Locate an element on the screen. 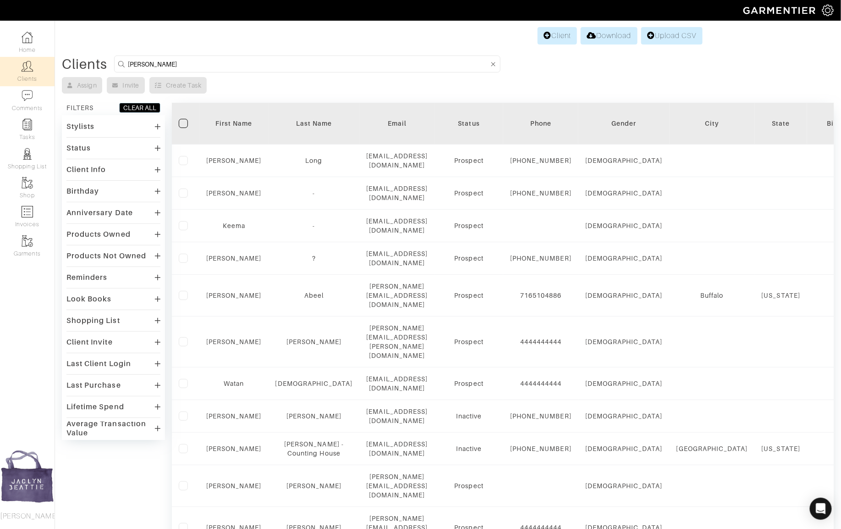 Image resolution: width=841 pixels, height=529 pixels. div: FILTERS is located at coordinates (80, 108).